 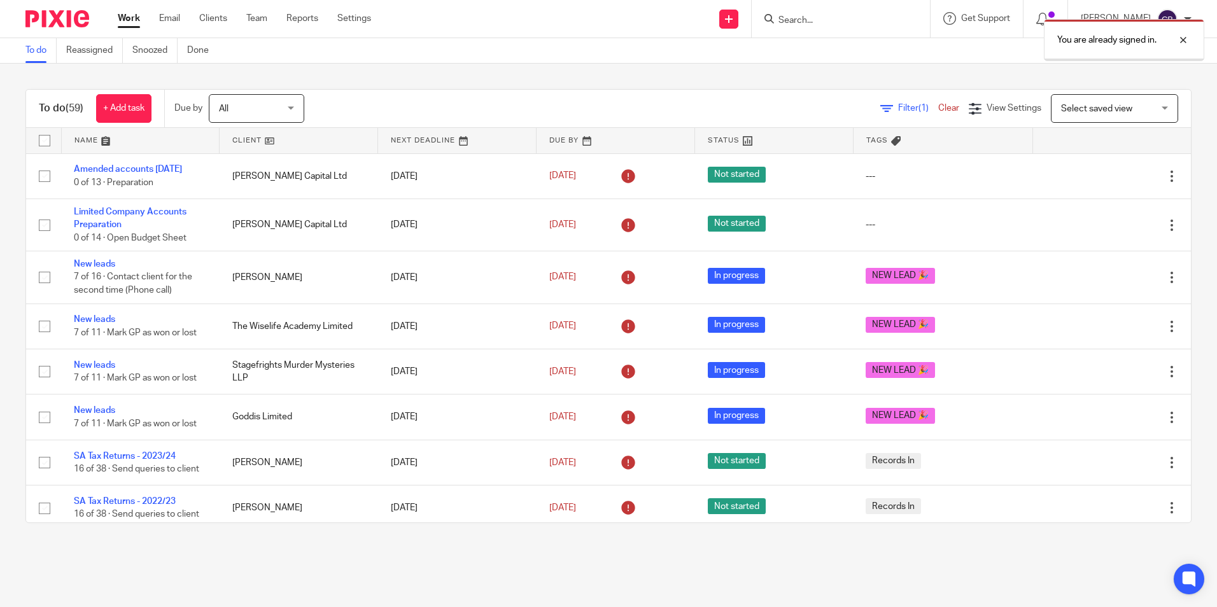 I want to click on td: Goddis Limited, so click(x=298, y=417).